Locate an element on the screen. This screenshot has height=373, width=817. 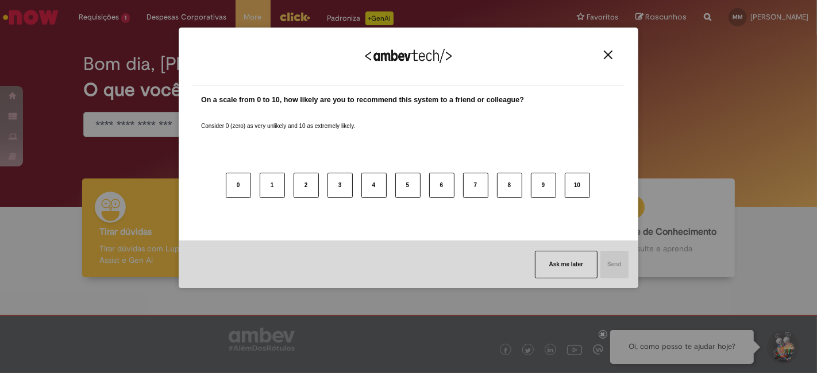
button: 5 is located at coordinates (408, 186).